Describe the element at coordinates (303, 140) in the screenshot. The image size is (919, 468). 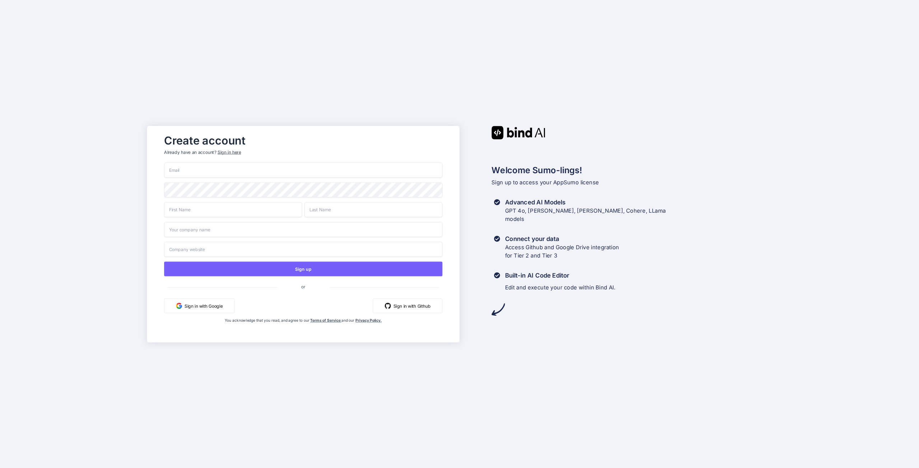
I see `h2: Create account` at that location.